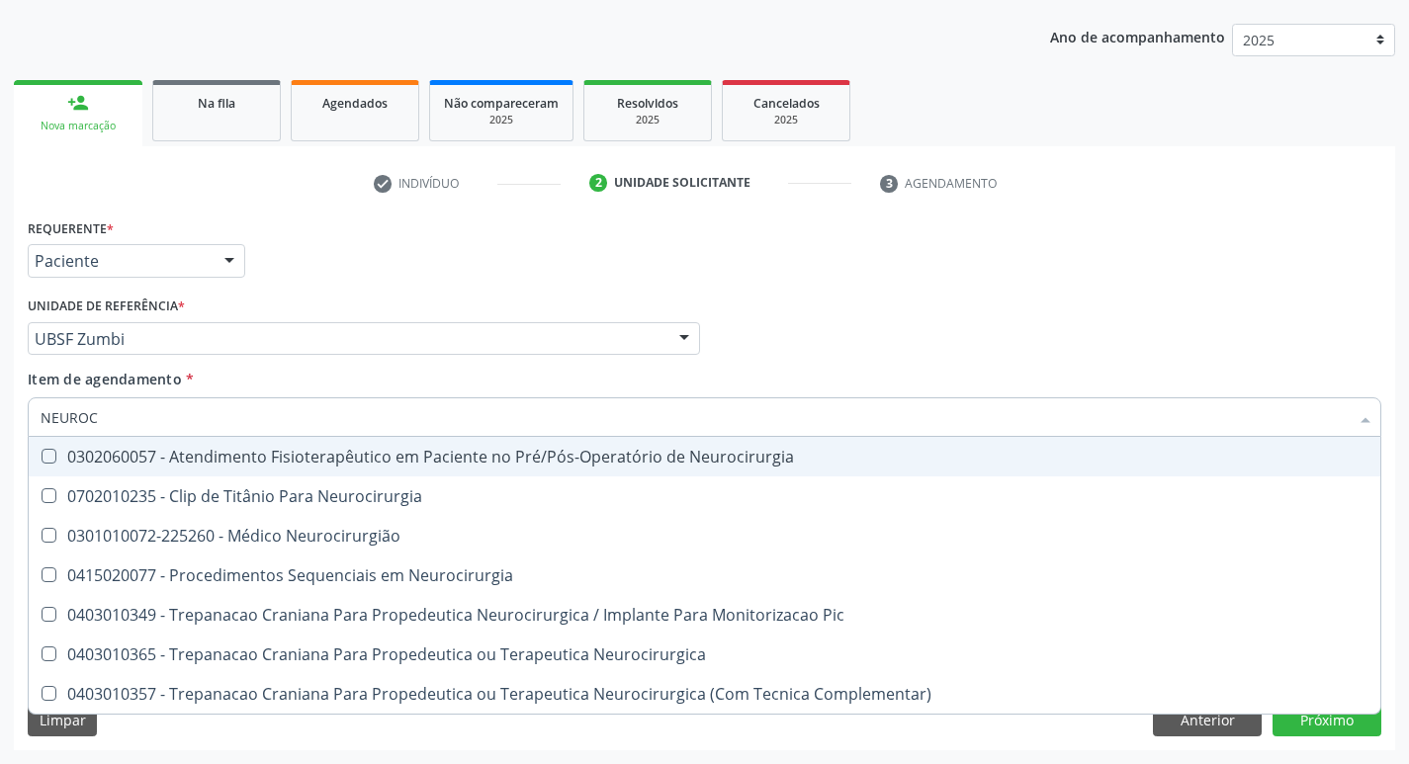 The image size is (1409, 764). Describe the element at coordinates (120, 261) in the screenshot. I see `span: Paciente` at that location.